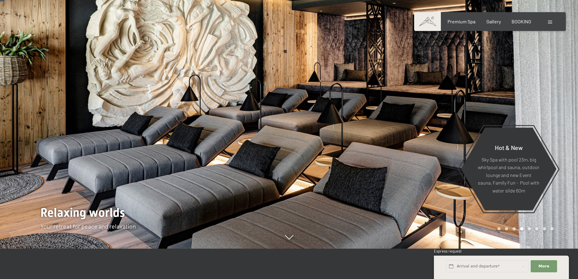  What do you see at coordinates (448, 251) in the screenshot?
I see `span: Express request` at bounding box center [448, 251].